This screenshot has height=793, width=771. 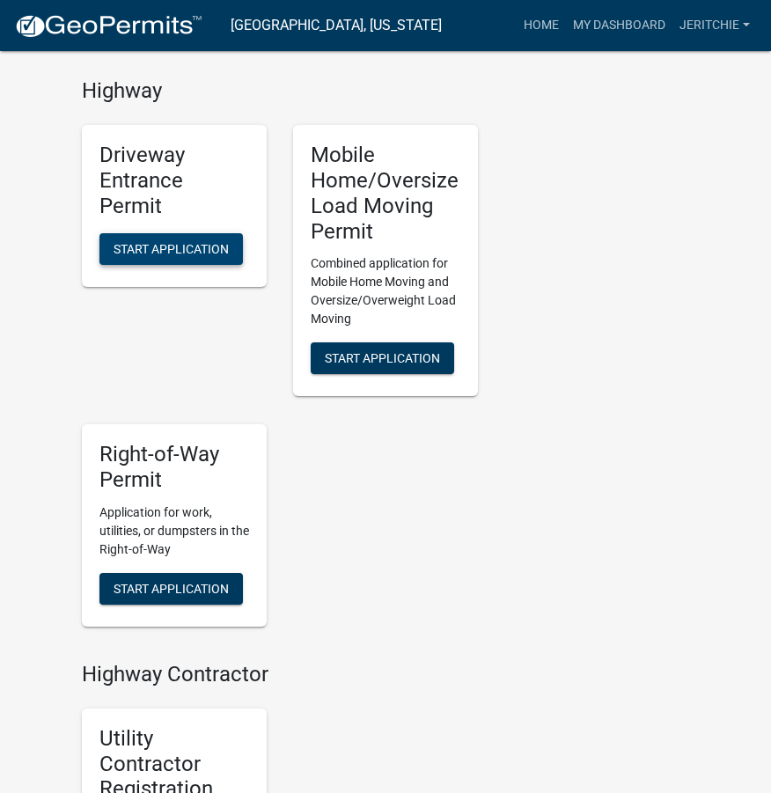 I want to click on p: Combined application for Mobile Home Moving and Oversize/Overweight Load Moving, so click(x=386, y=291).